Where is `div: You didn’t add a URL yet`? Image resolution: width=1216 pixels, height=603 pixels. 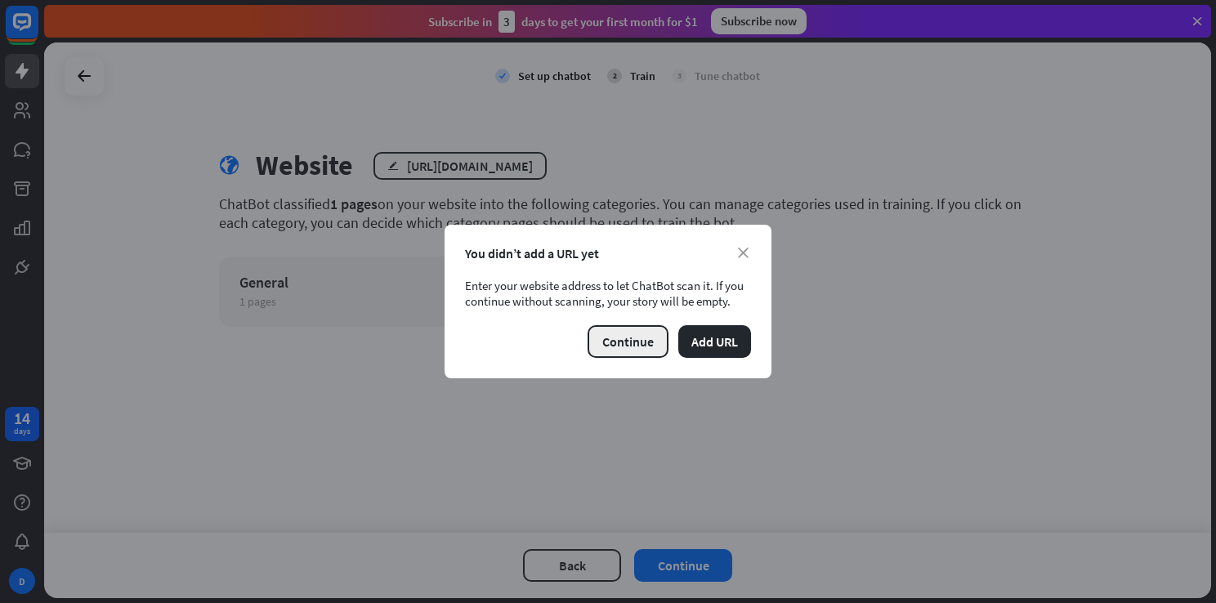
div: You didn’t add a URL yet is located at coordinates (608, 253).